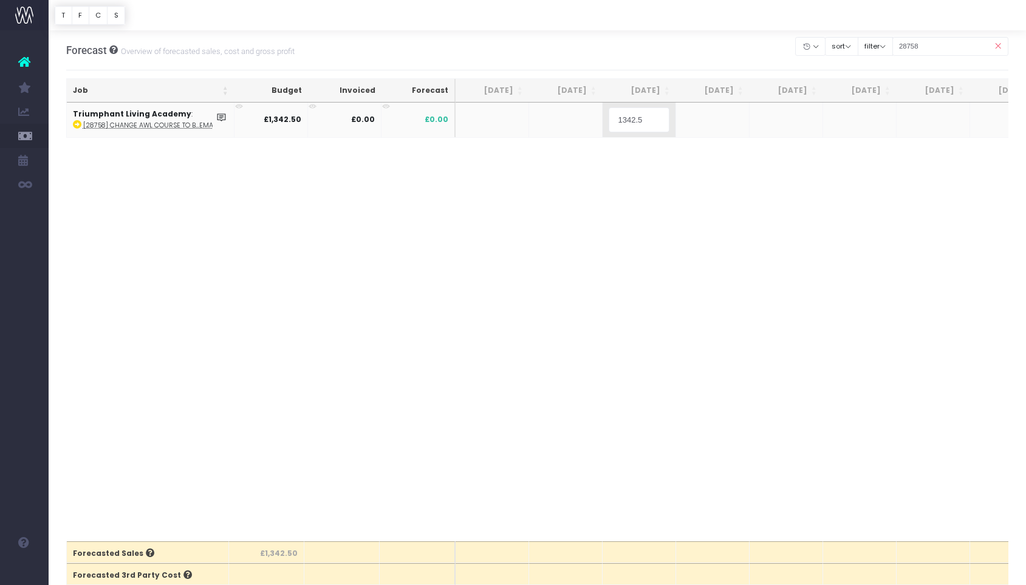 The width and height of the screenshot is (1026, 585). What do you see at coordinates (152, 125) in the screenshot?
I see `abbr: [28758] Change AWL Course to be on demand` at bounding box center [152, 125].